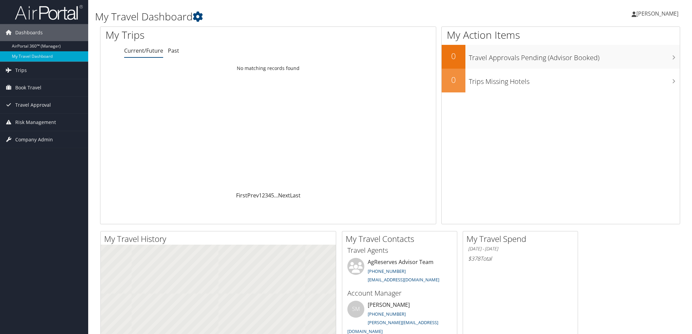  Describe the element at coordinates (295, 195) in the screenshot. I see `a: Last` at that location.